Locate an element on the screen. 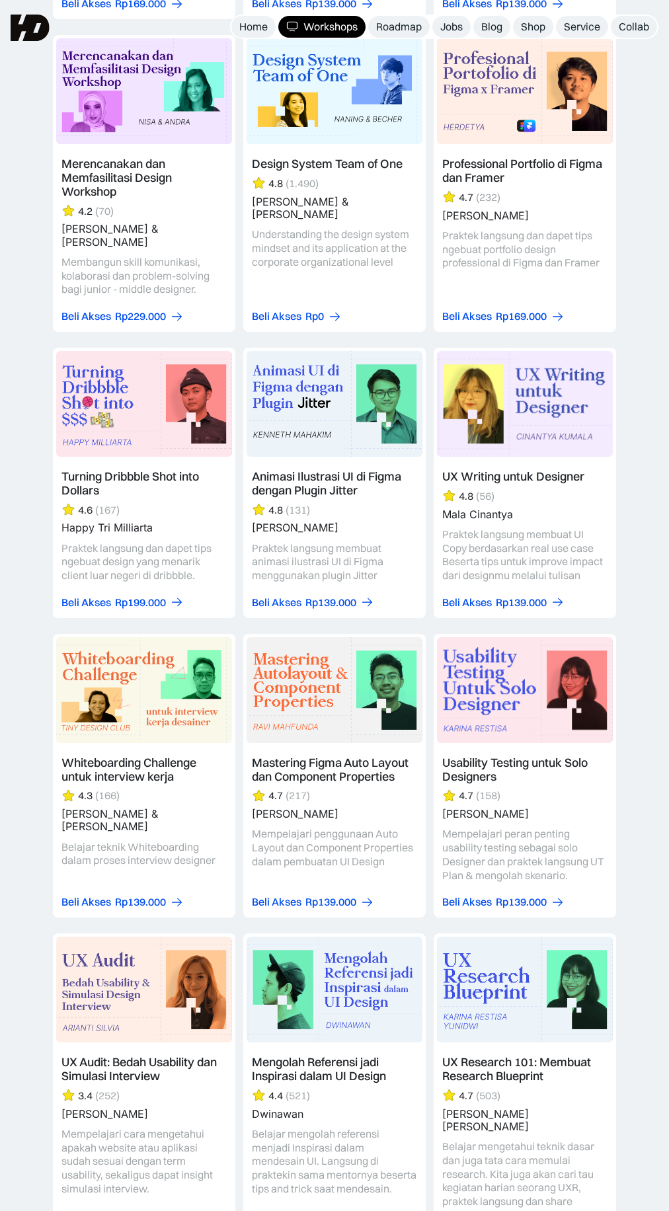  a: Home is located at coordinates (253, 26).